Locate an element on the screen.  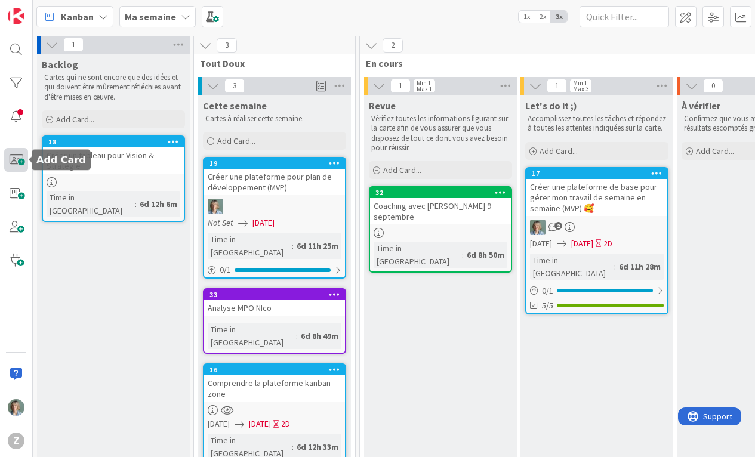
div: Créer un tableau pour Vision & Stratégie is located at coordinates (113, 161).